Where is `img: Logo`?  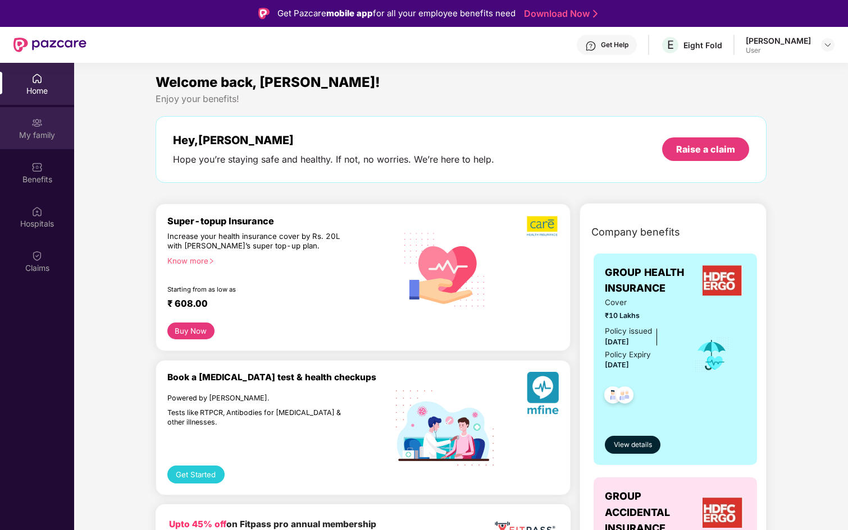
img: Logo is located at coordinates (264, 13).